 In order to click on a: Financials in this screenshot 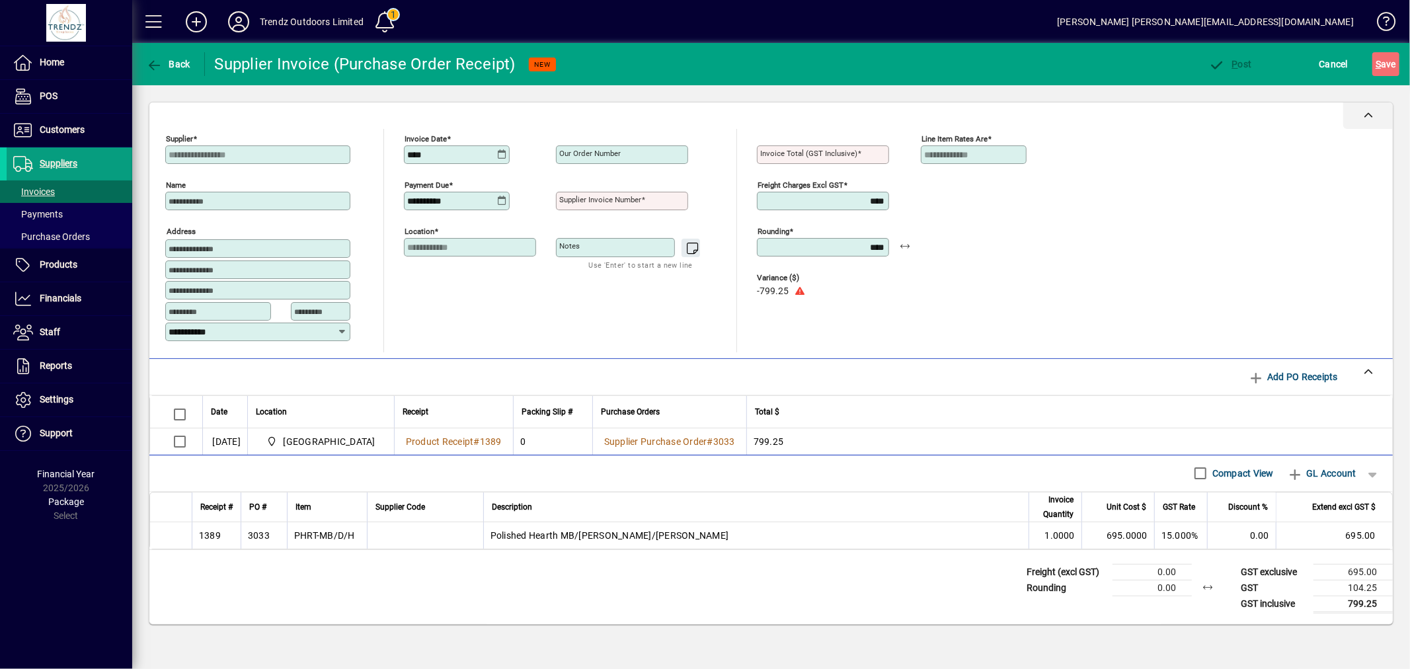, I will do `click(69, 299)`.